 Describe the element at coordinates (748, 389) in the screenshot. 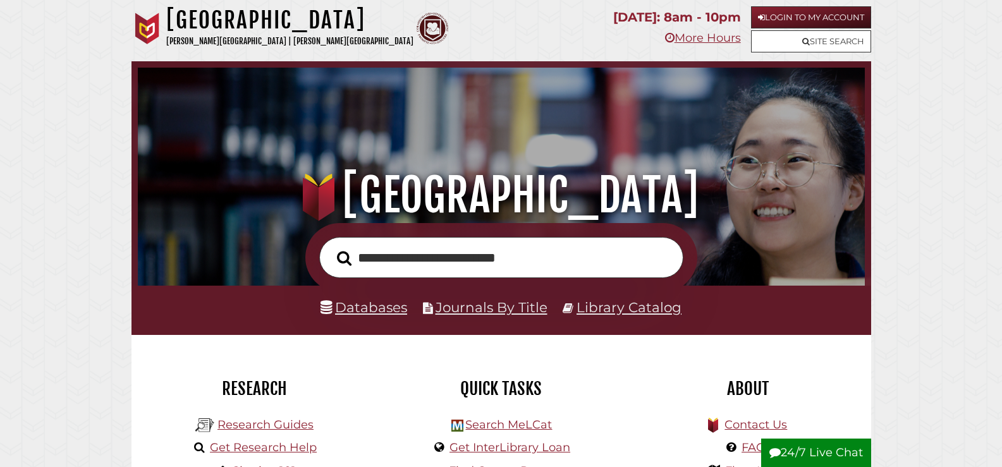

I see `h2: About` at that location.